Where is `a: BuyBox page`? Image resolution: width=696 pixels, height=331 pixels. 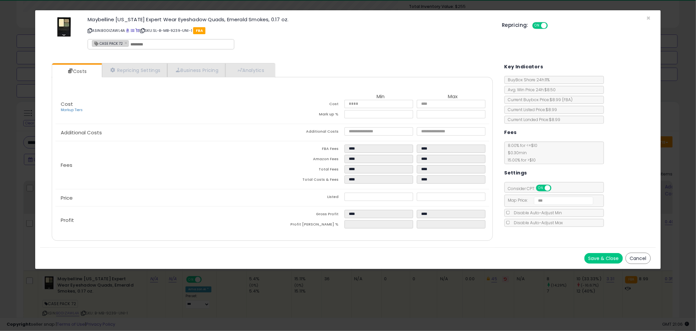
a: BuyBox page is located at coordinates (128, 31).